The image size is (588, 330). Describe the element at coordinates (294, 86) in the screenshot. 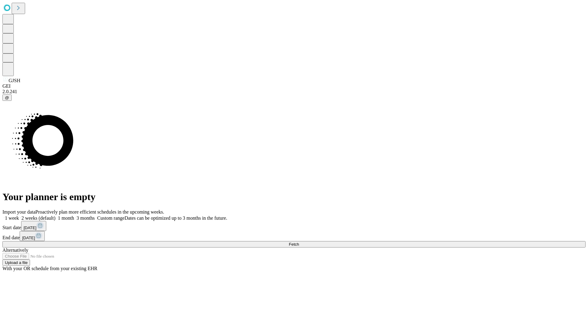

I see `div: GEI` at that location.